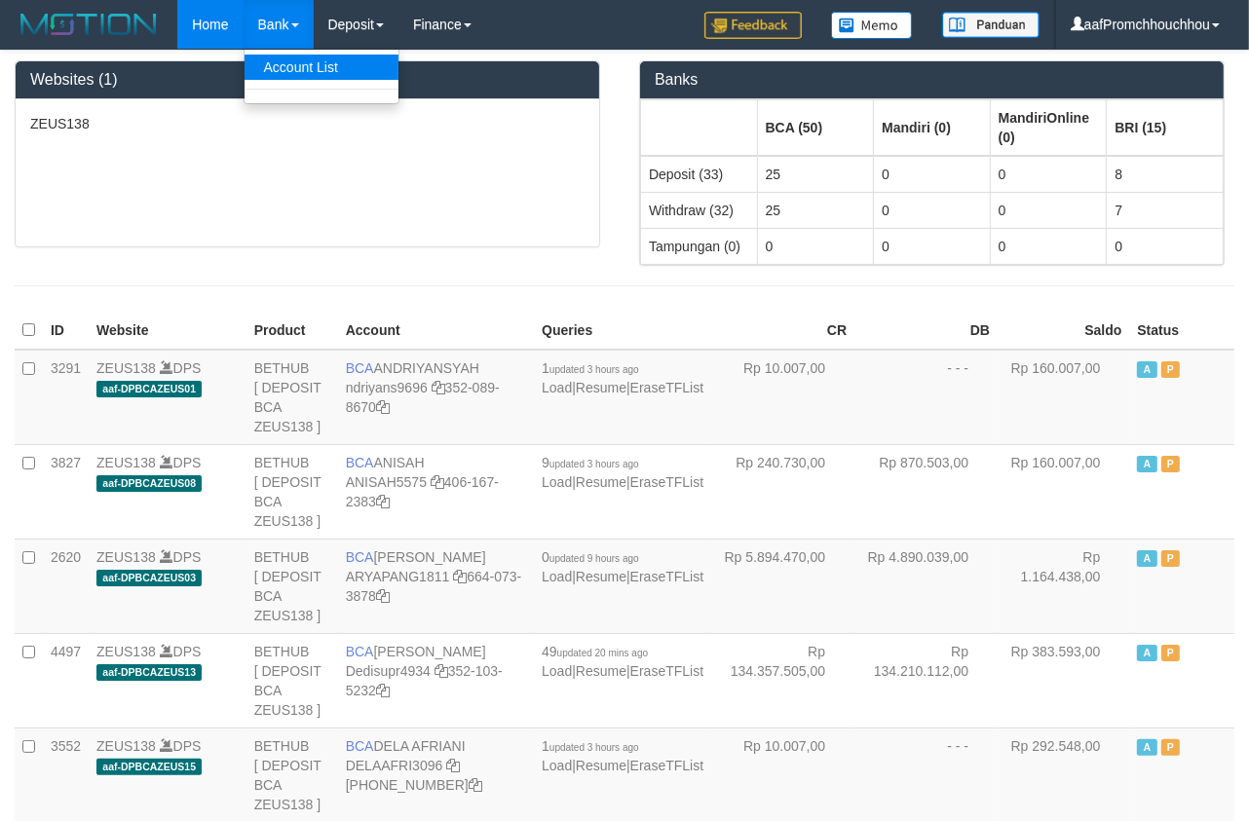 This screenshot has height=821, width=1249. Describe the element at coordinates (602, 653) in the screenshot. I see `span: updated 20 mins ago` at that location.